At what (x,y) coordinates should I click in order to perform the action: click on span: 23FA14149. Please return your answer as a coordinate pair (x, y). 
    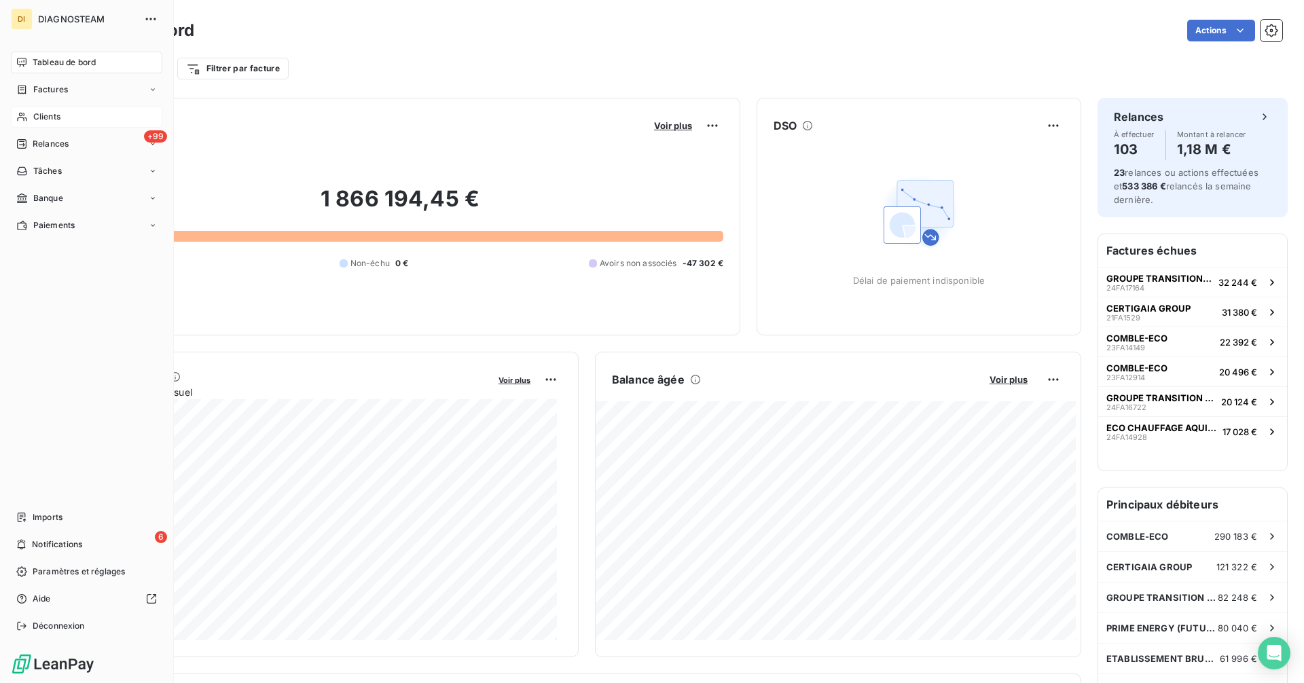
    Looking at the image, I should click on (1126, 348).